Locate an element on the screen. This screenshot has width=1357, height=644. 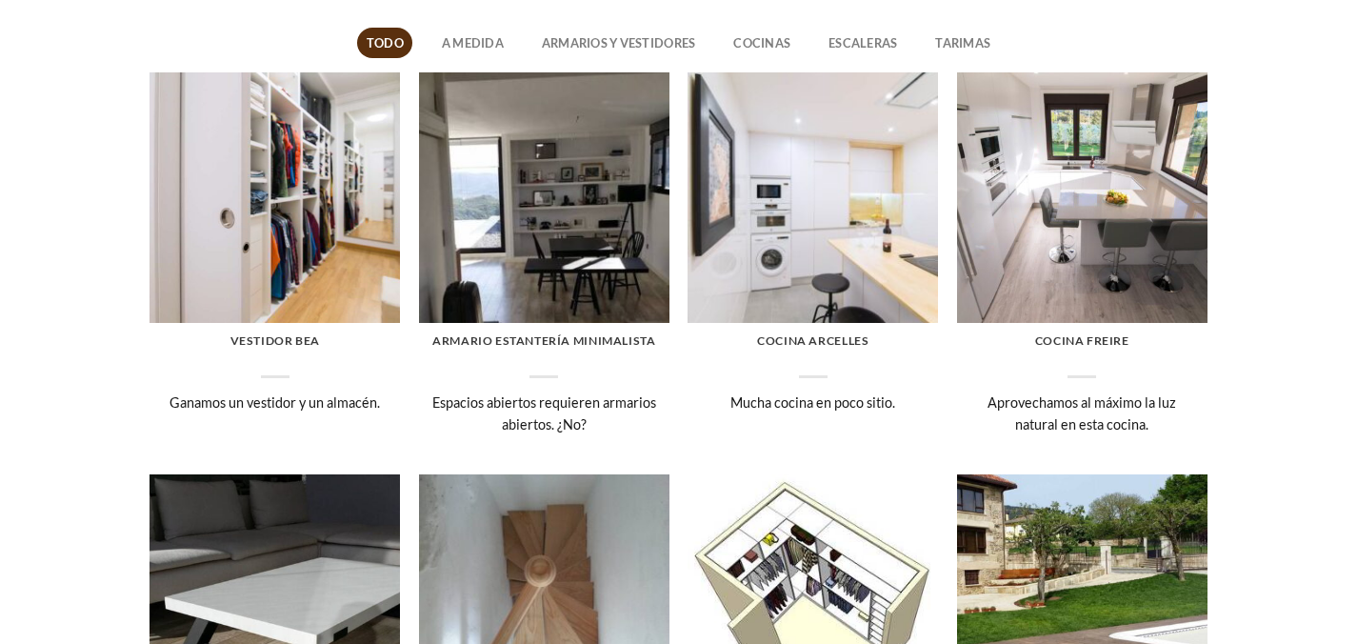
a: A medida is located at coordinates (472, 43).